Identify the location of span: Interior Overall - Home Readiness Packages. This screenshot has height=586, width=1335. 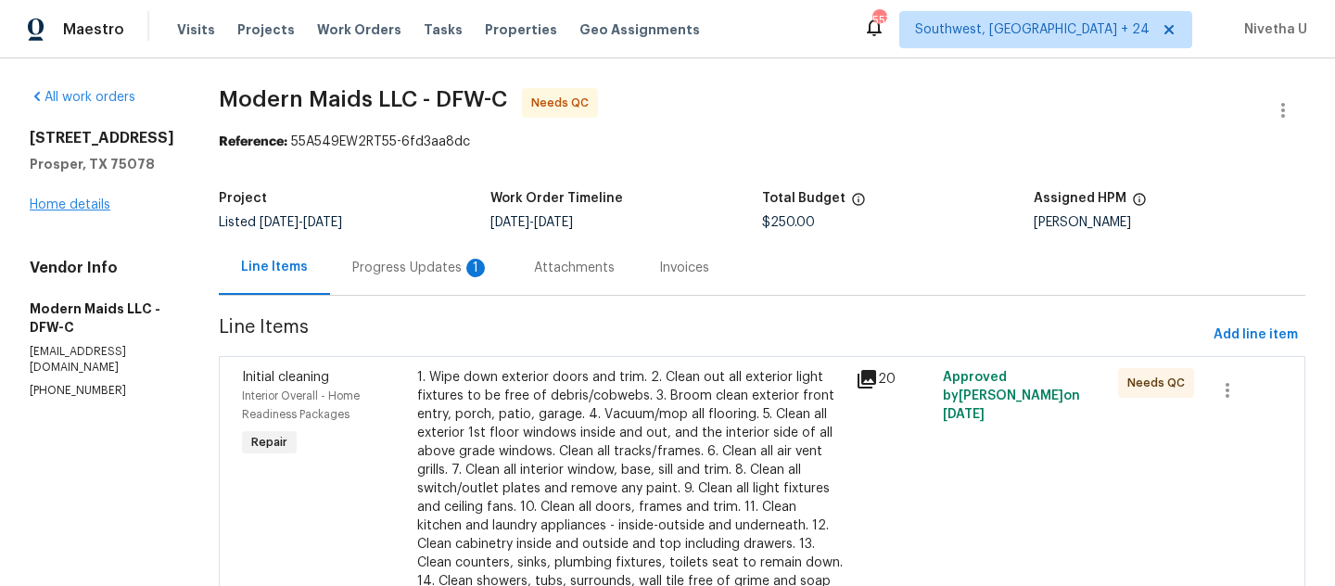
(300, 405).